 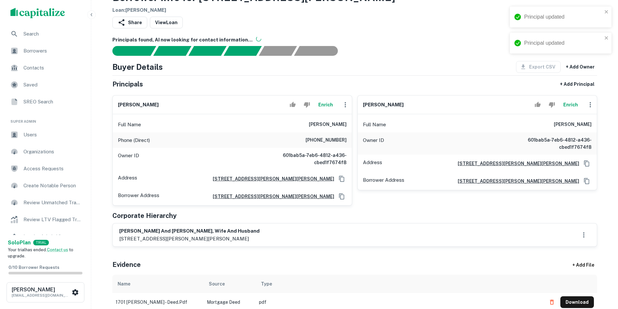 What do you see at coordinates (267, 284) in the screenshot?
I see `div: Type` at bounding box center [267, 284].